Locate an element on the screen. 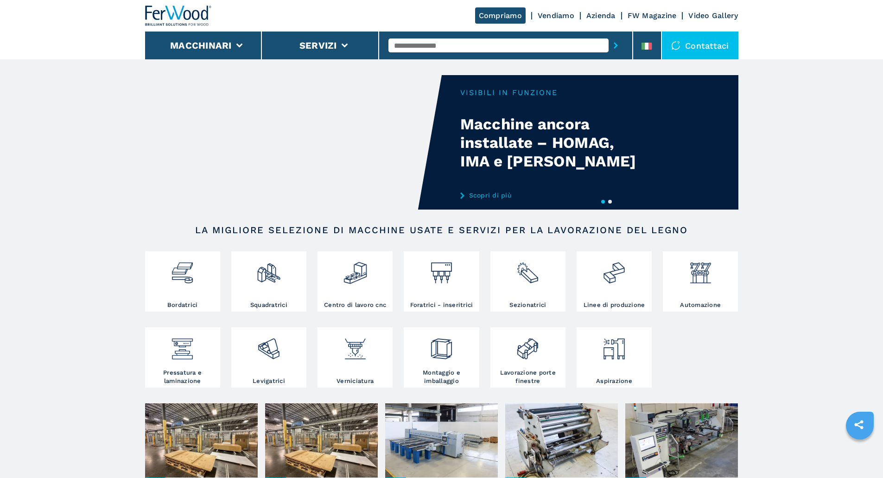 The width and height of the screenshot is (883, 478). button: submit-button is located at coordinates (616, 45).